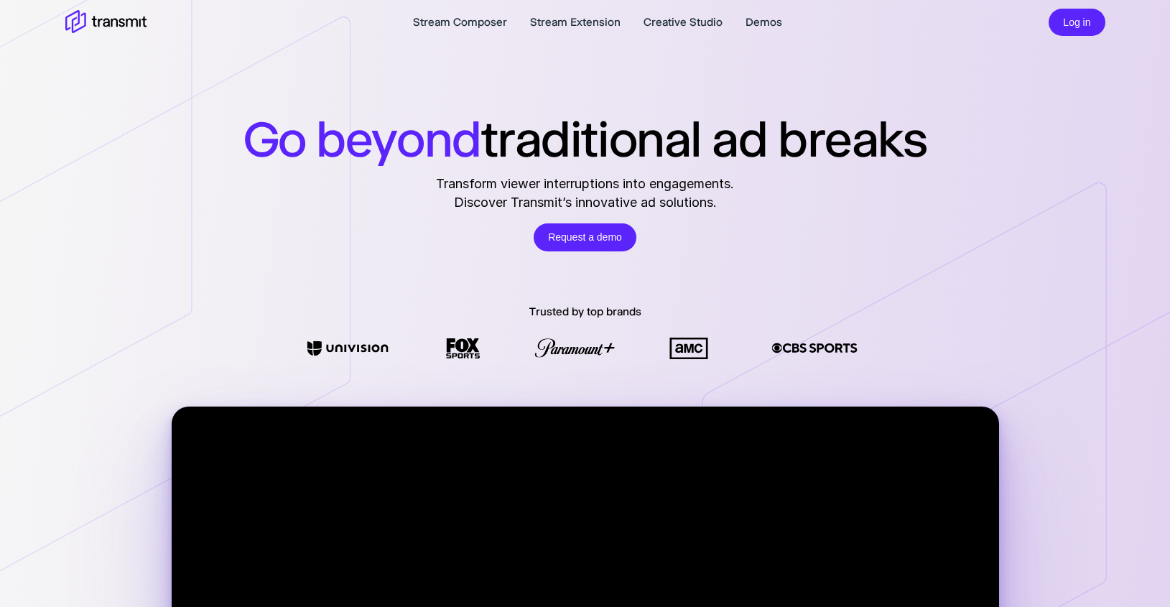 The height and width of the screenshot is (607, 1170). I want to click on span: Discover Transmit’s innovative ad solutions., so click(585, 203).